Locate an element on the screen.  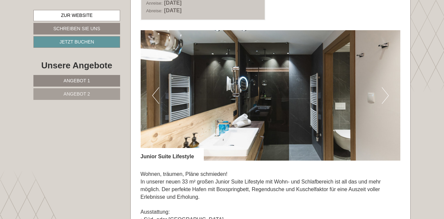
img: image is located at coordinates (271, 95).